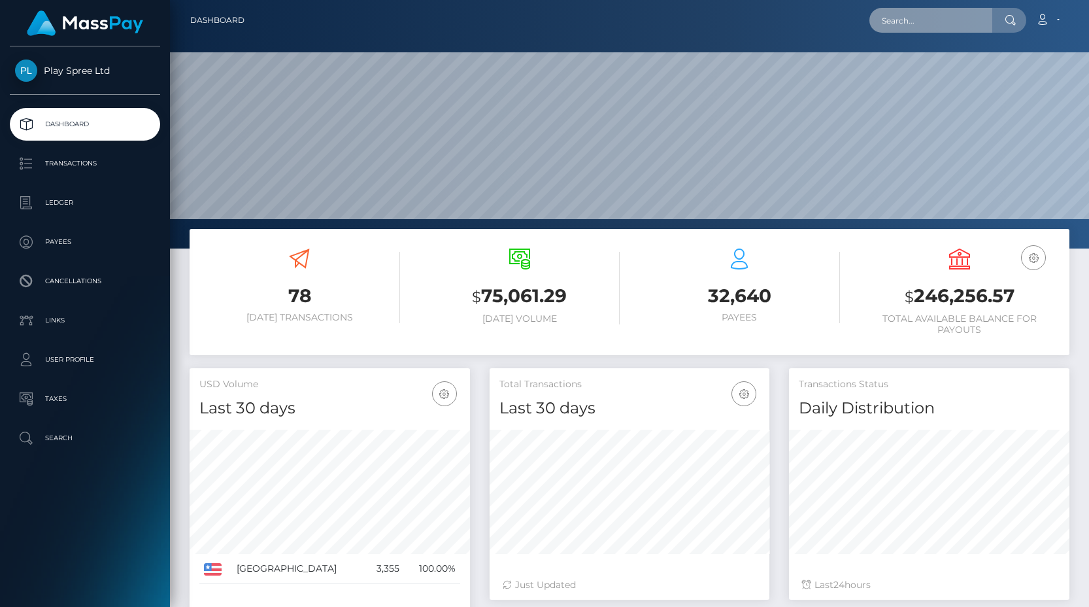 This screenshot has height=607, width=1089. What do you see at coordinates (960, 324) in the screenshot?
I see `h6: Total Available Balance for Payouts` at bounding box center [960, 324].